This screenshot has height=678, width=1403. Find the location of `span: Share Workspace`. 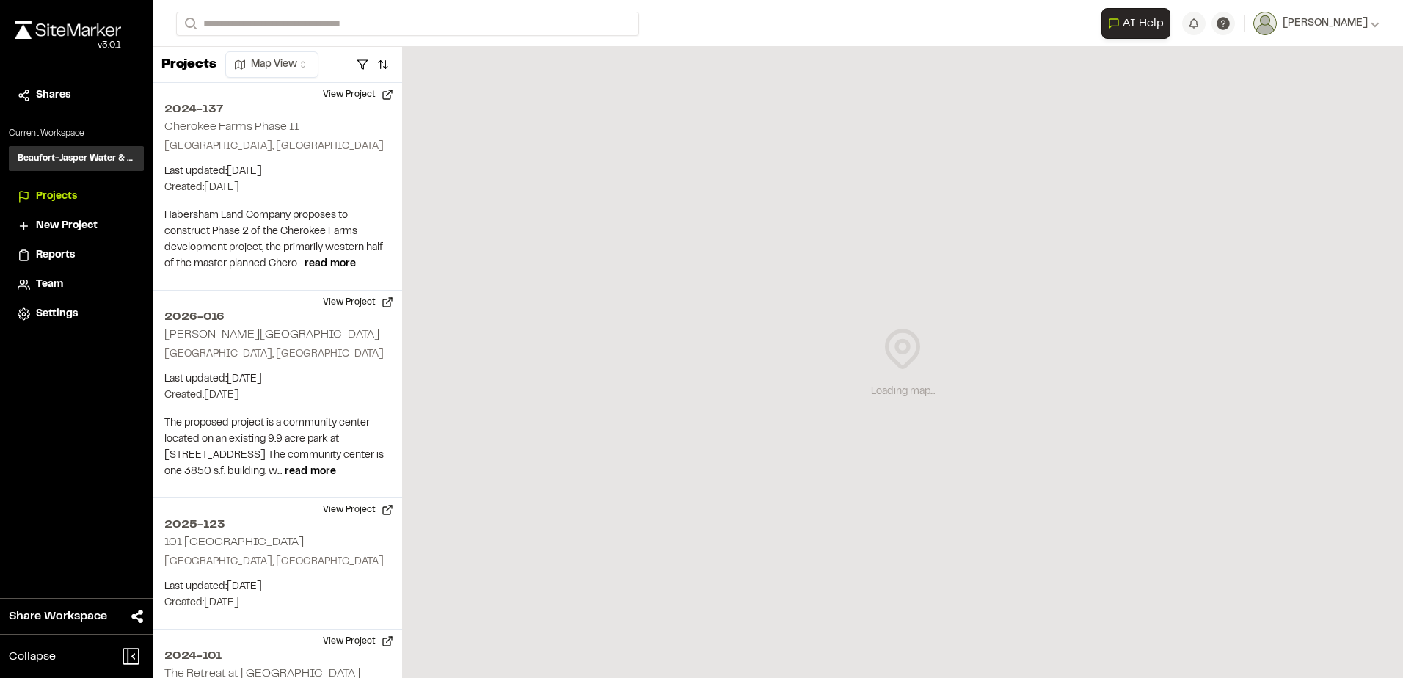

span: Share Workspace is located at coordinates (58, 616).